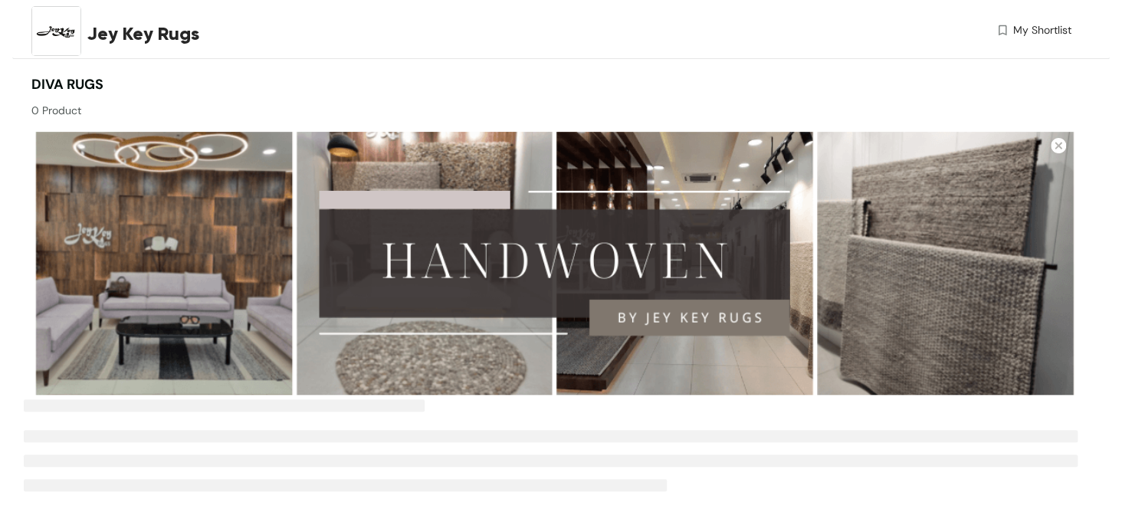  What do you see at coordinates (56, 31) in the screenshot?
I see `img: Buyer Portal` at bounding box center [56, 31].